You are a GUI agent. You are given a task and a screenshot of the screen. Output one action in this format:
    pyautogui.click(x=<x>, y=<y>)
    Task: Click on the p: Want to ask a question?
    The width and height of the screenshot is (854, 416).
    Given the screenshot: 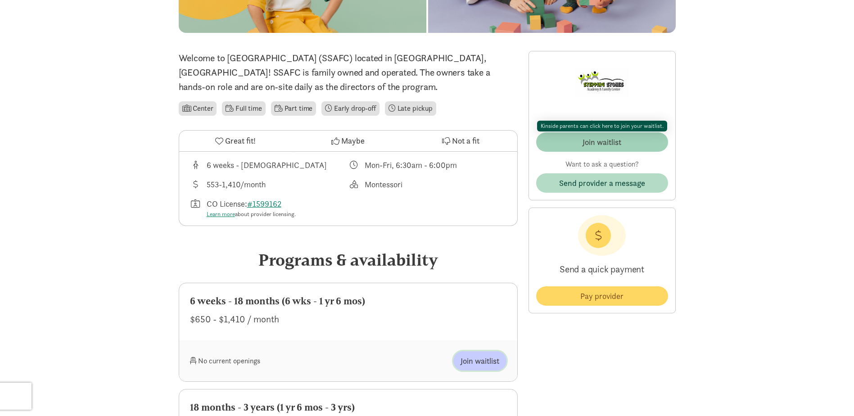 What is the action you would take?
    pyautogui.click(x=602, y=164)
    